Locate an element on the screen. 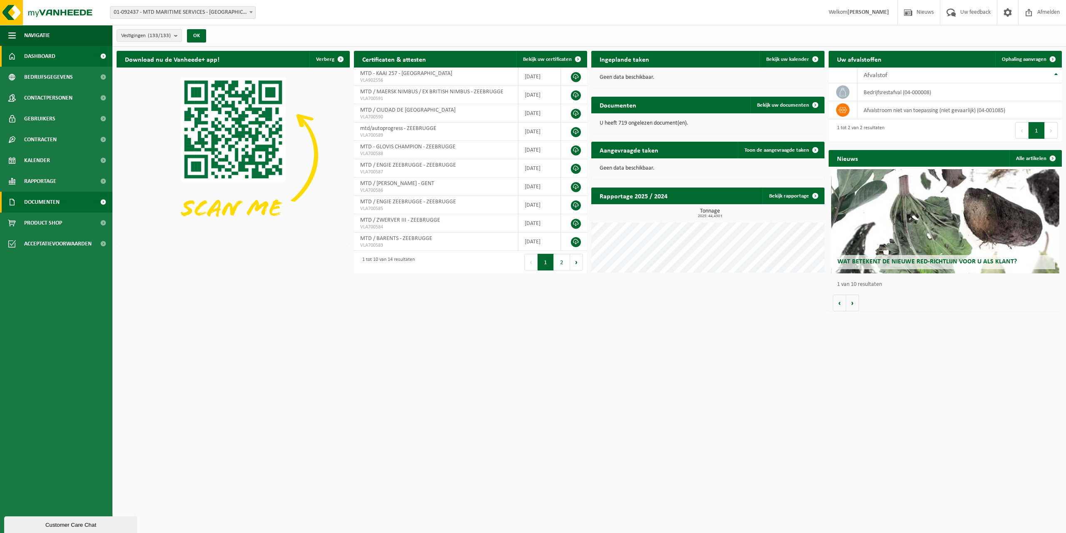 The width and height of the screenshot is (1066, 533). a: Bekijk uw documenten is located at coordinates (787, 105).